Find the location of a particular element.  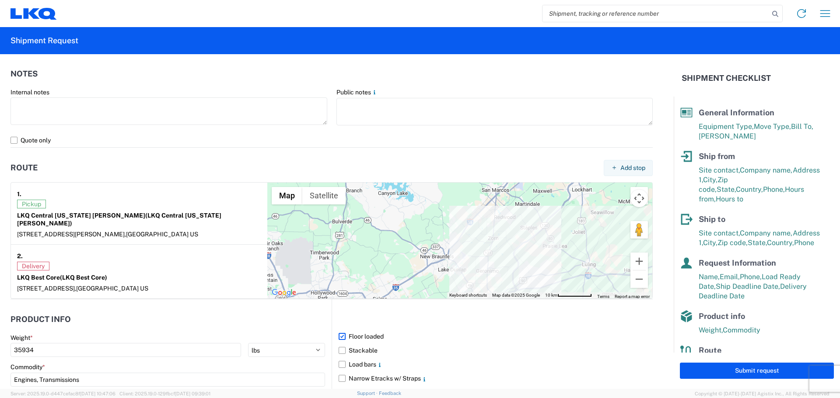

button: Drag Pegman onto the map to open Street View is located at coordinates (639, 230).